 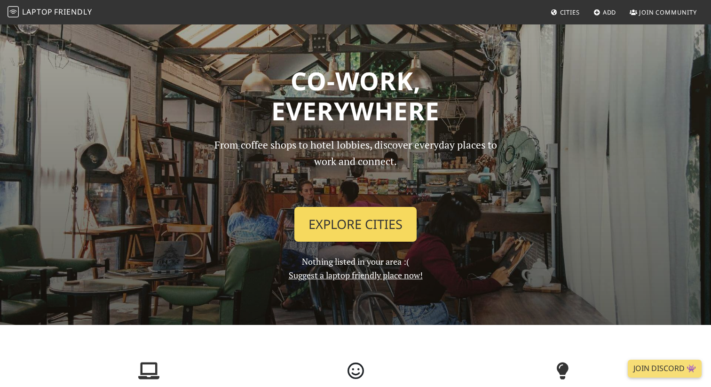 I want to click on span: Friendly, so click(x=73, y=12).